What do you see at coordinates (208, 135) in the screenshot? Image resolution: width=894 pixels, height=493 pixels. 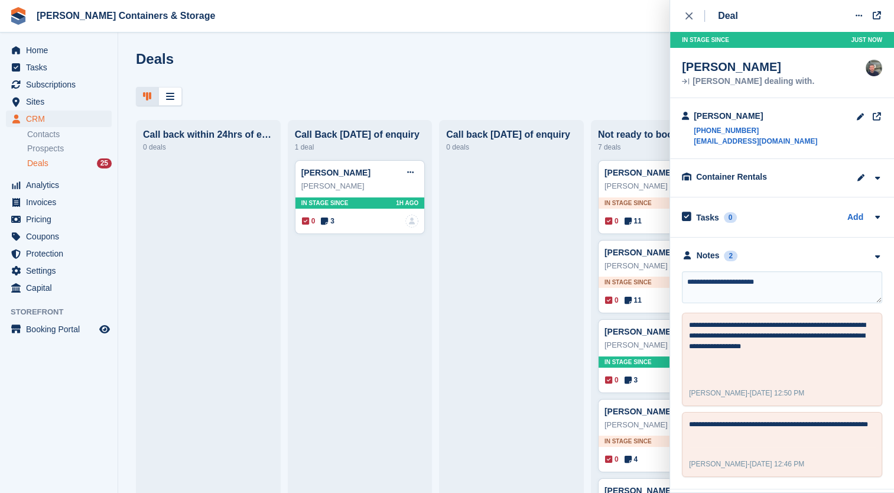 I see `div: Call back within 24hrs of enquiry` at bounding box center [208, 135].